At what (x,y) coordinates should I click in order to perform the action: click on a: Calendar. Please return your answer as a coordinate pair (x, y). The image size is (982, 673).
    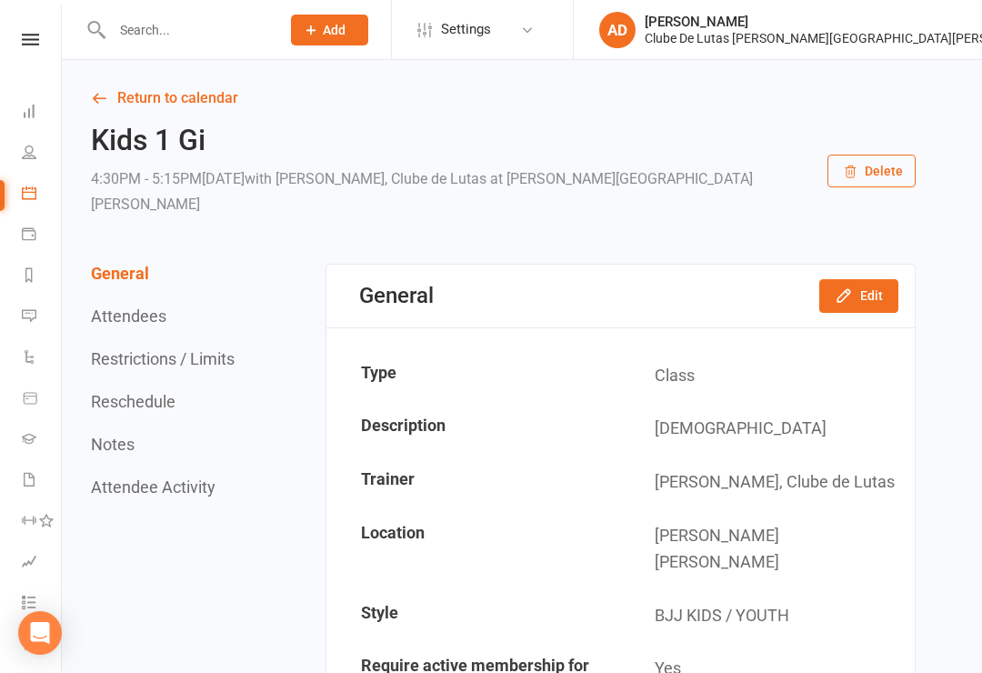
    Looking at the image, I should click on (42, 194).